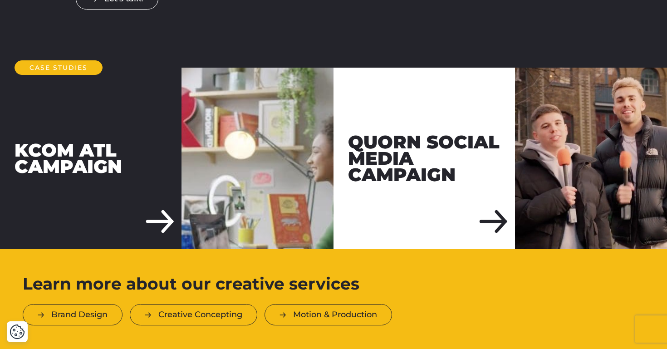 This screenshot has height=349, width=667. I want to click on img: KCOM ATL Campaign, so click(258, 158).